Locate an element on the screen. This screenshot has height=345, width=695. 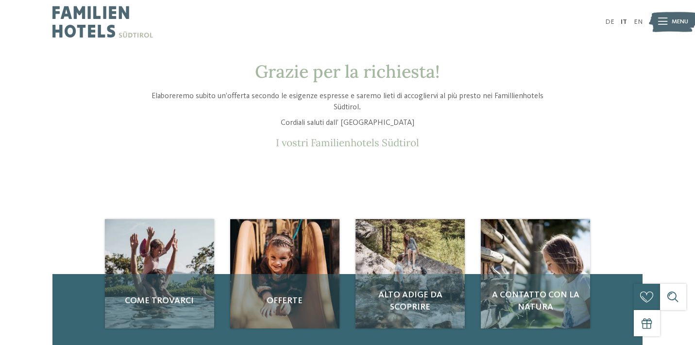
span: Grazie per la richiesta! is located at coordinates (347, 71).